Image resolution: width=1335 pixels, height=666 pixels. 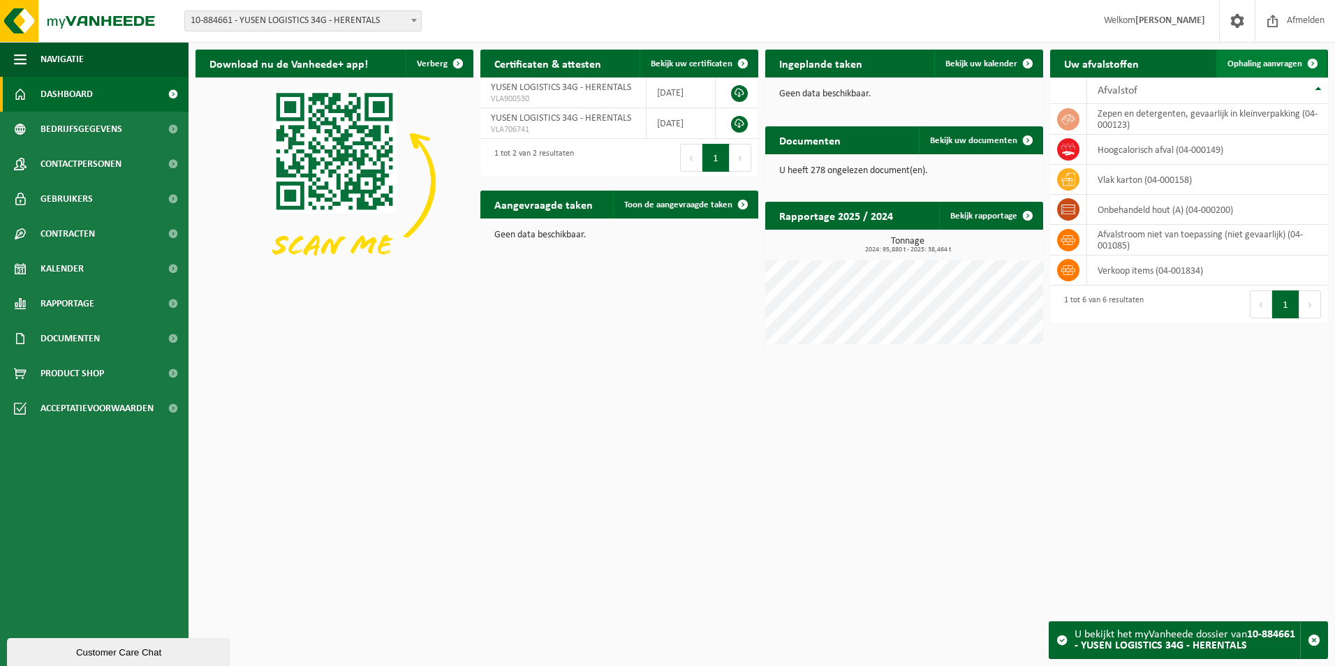 I want to click on span: 10-884661 - YUSEN LOGISTICS 34G - HERENTALS, so click(x=303, y=21).